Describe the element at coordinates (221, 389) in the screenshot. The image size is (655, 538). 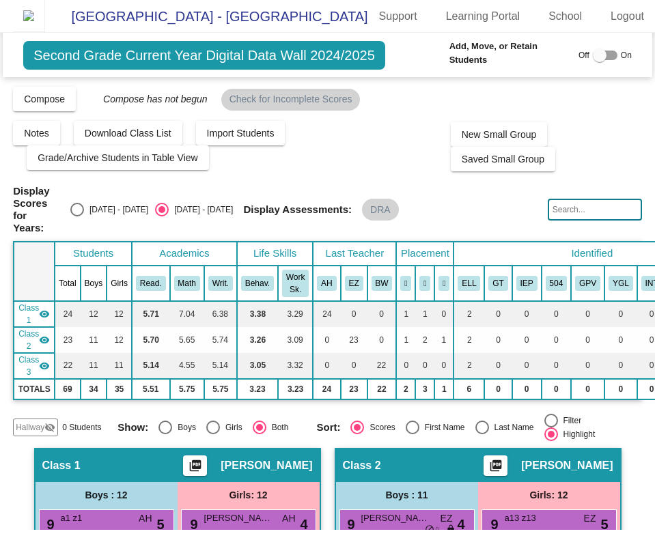
I see `td: 5.75` at that location.